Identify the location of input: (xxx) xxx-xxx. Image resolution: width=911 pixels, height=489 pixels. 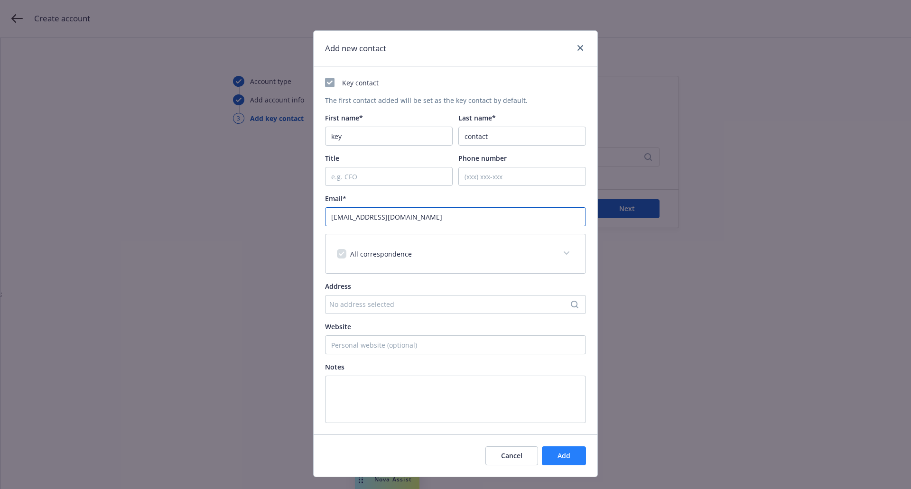
(522, 177).